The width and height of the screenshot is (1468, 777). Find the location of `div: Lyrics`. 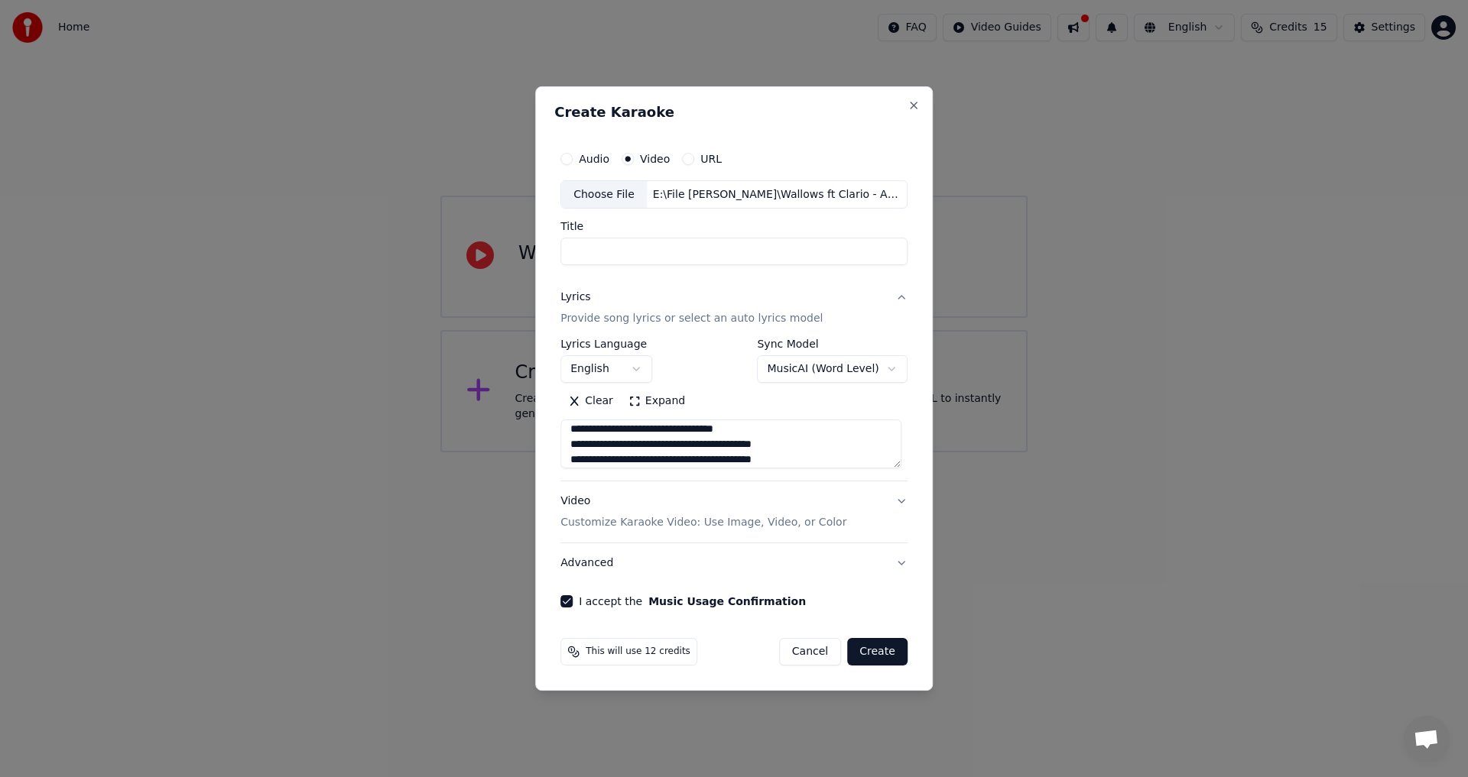

div: Lyrics is located at coordinates (575, 298).